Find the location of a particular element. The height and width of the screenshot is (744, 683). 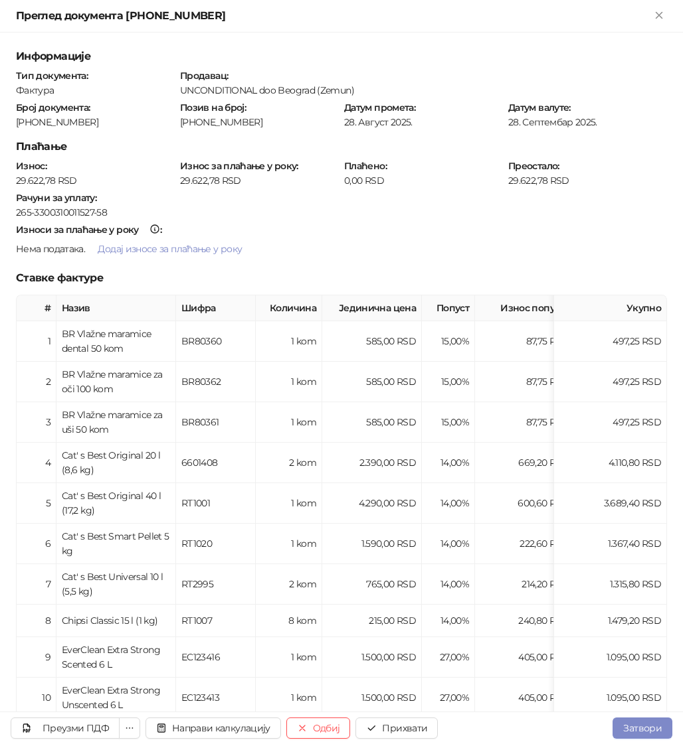

strong: Износ : is located at coordinates (31, 166).